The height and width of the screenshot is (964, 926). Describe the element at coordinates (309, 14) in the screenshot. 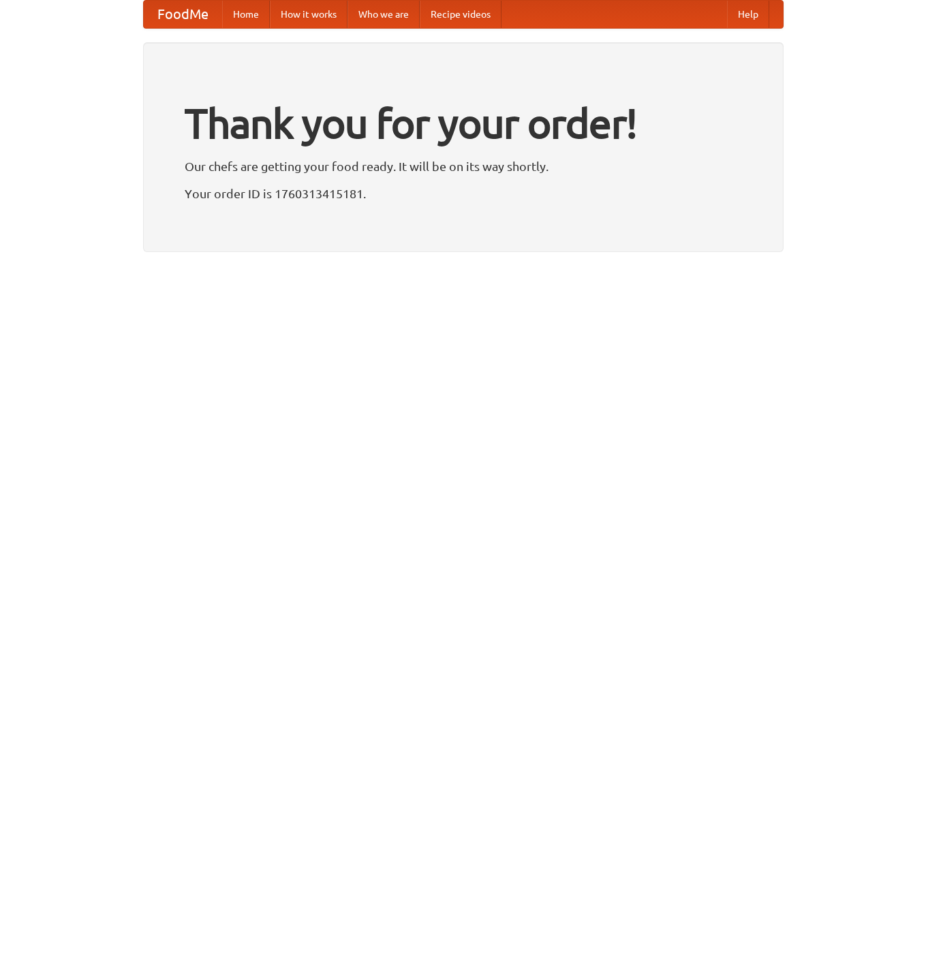

I see `a: How it works` at that location.